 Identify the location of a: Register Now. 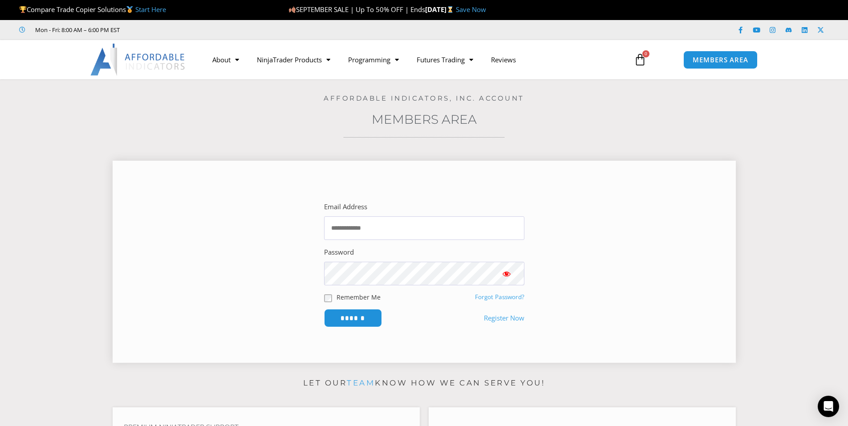
(504, 318).